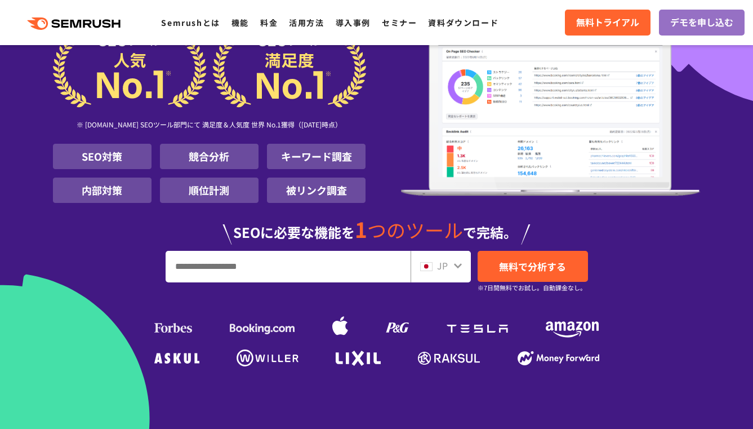 The width and height of the screenshot is (753, 429). I want to click on small: ※7日間無料でお試し。自動課金なし。, so click(532, 287).